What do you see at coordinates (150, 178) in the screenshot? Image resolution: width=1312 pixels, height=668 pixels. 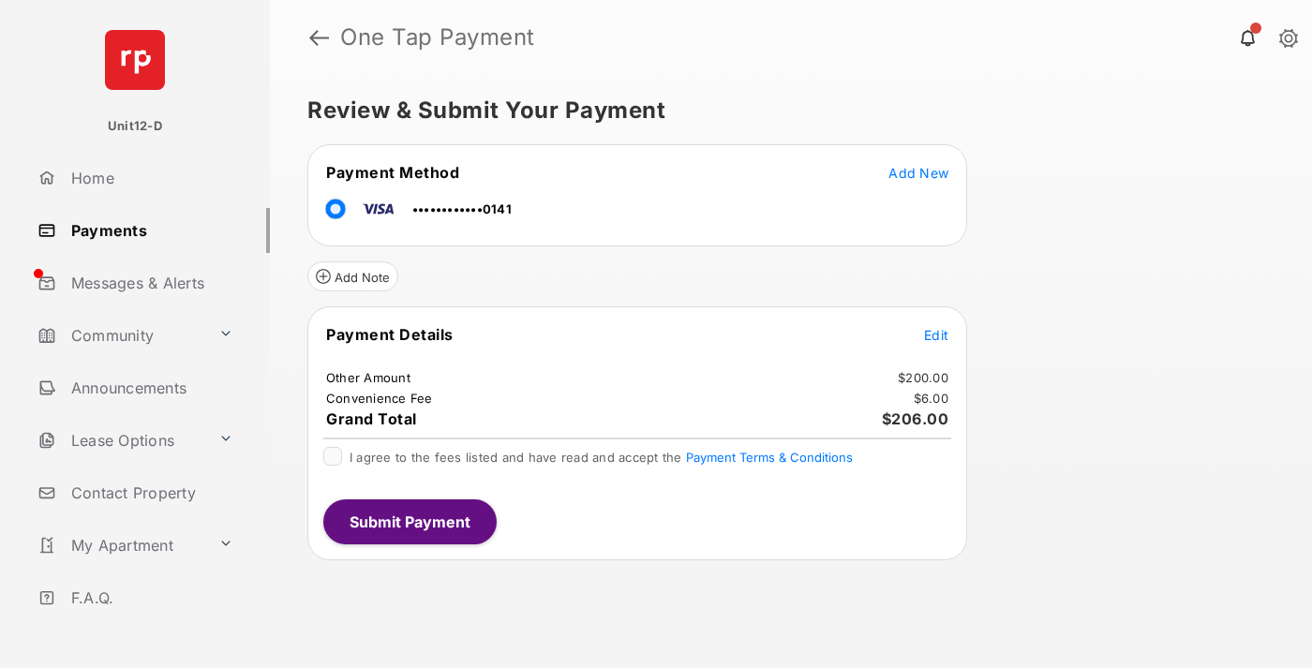 I see `a: Home` at bounding box center [150, 178].